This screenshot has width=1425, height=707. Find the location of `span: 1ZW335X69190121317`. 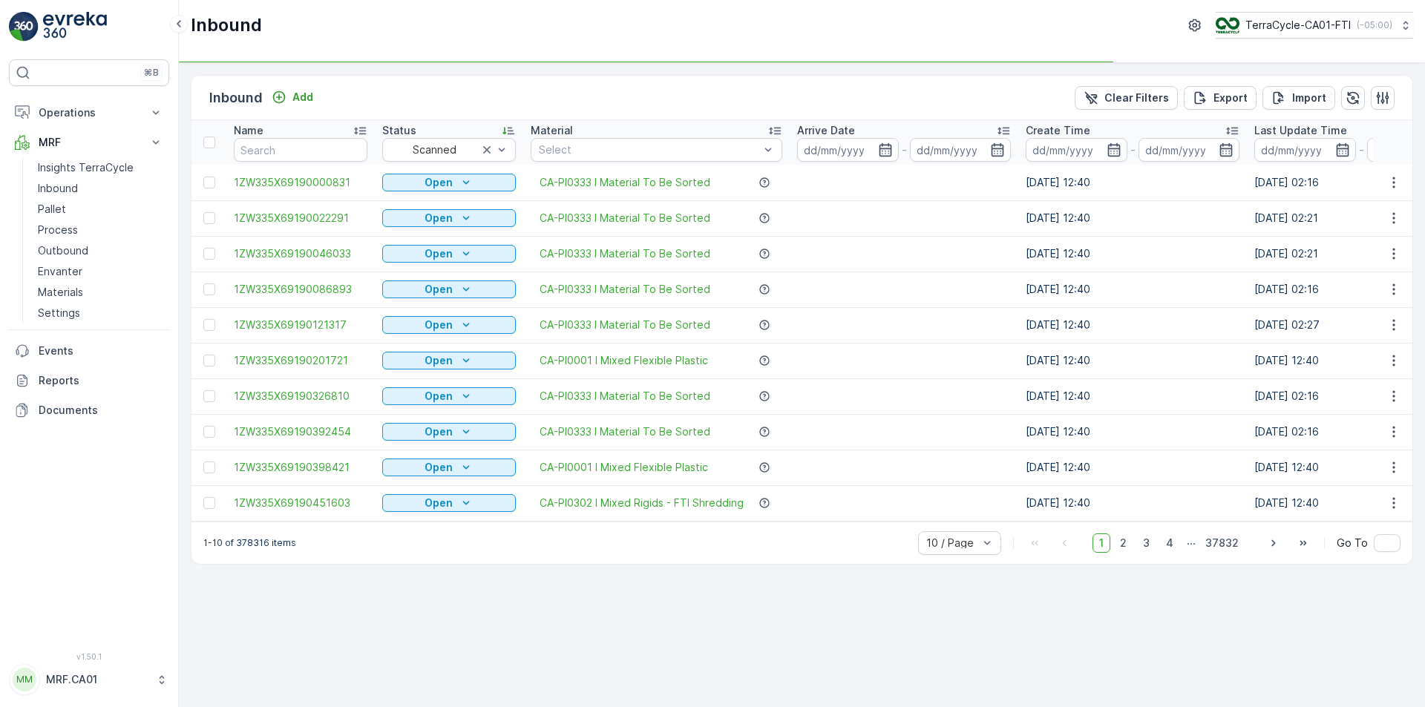

span: 1ZW335X69190121317 is located at coordinates (301, 325).